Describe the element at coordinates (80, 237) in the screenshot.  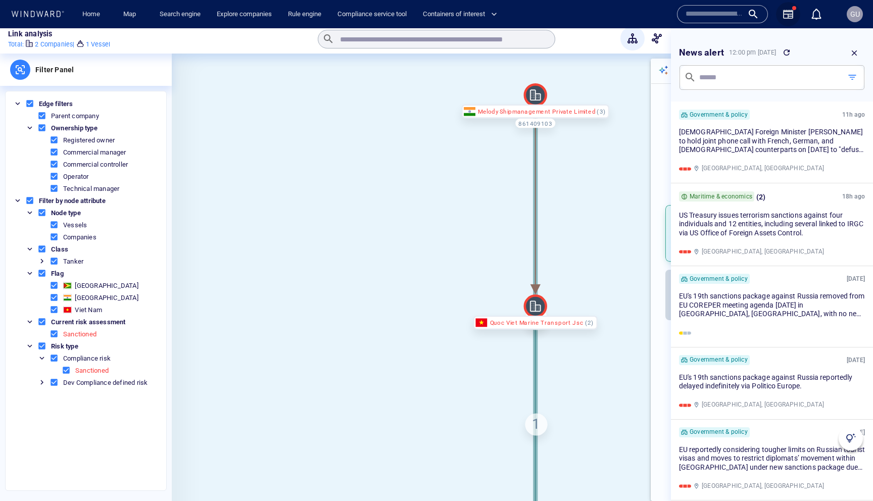
I see `div: Companies` at that location.